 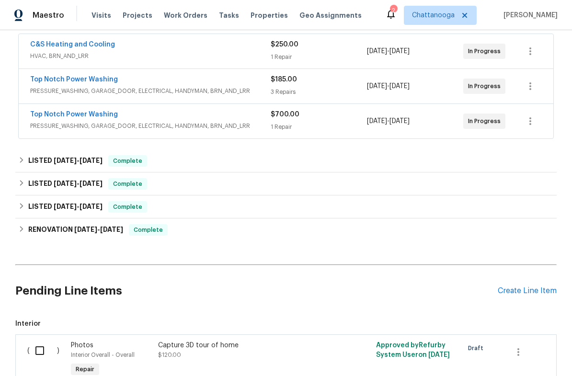 I want to click on span: Draft, so click(x=477, y=348).